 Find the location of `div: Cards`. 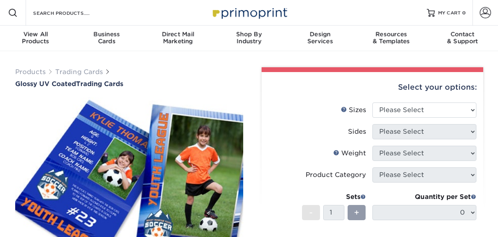

div: Cards is located at coordinates (107, 38).